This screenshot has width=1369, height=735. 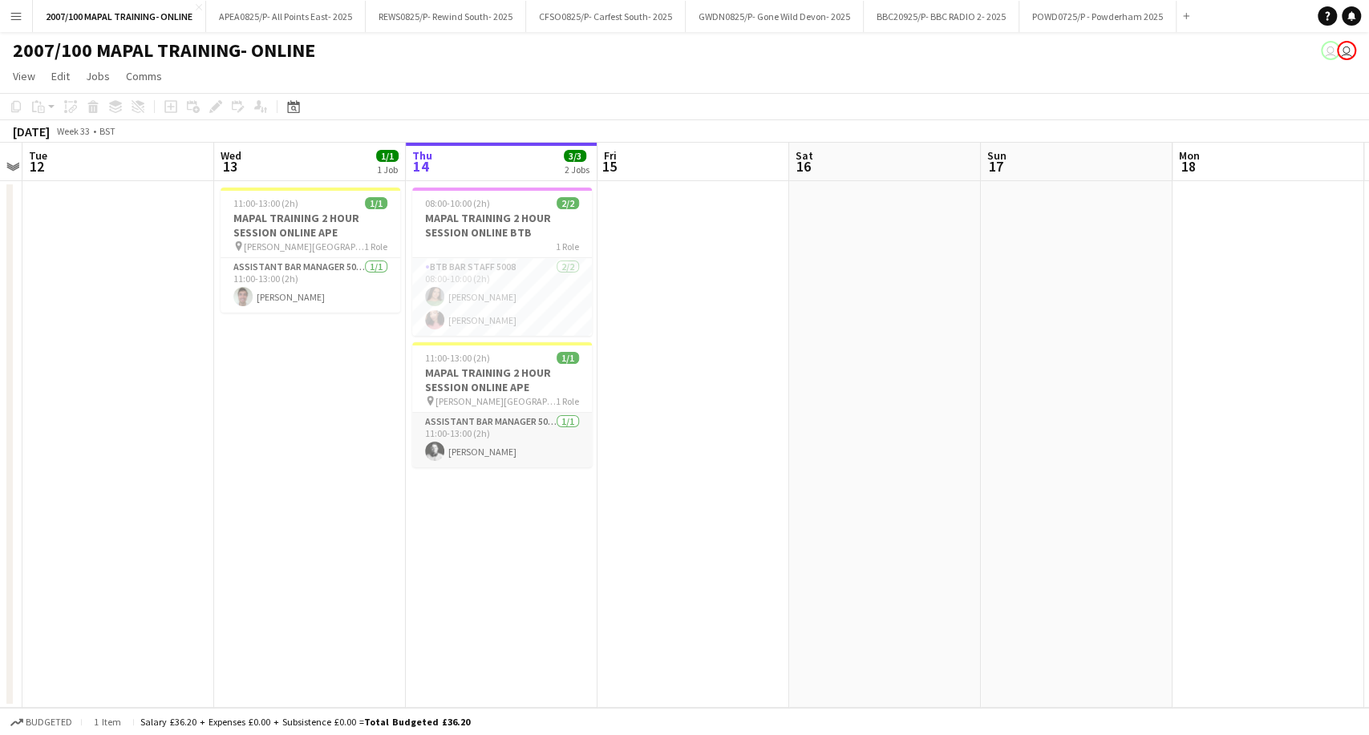 What do you see at coordinates (422, 156) in the screenshot?
I see `span: Thu` at bounding box center [422, 156].